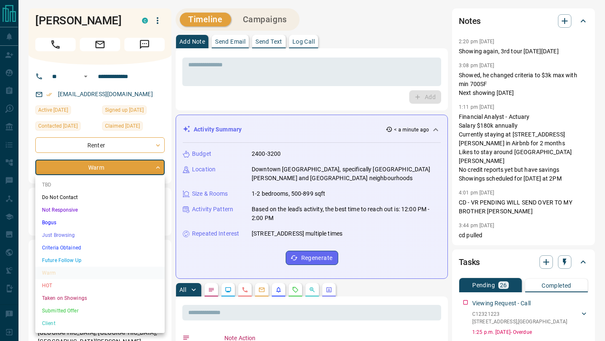  What do you see at coordinates (100, 248) in the screenshot?
I see `li: Criteria Obtained` at bounding box center [100, 248].